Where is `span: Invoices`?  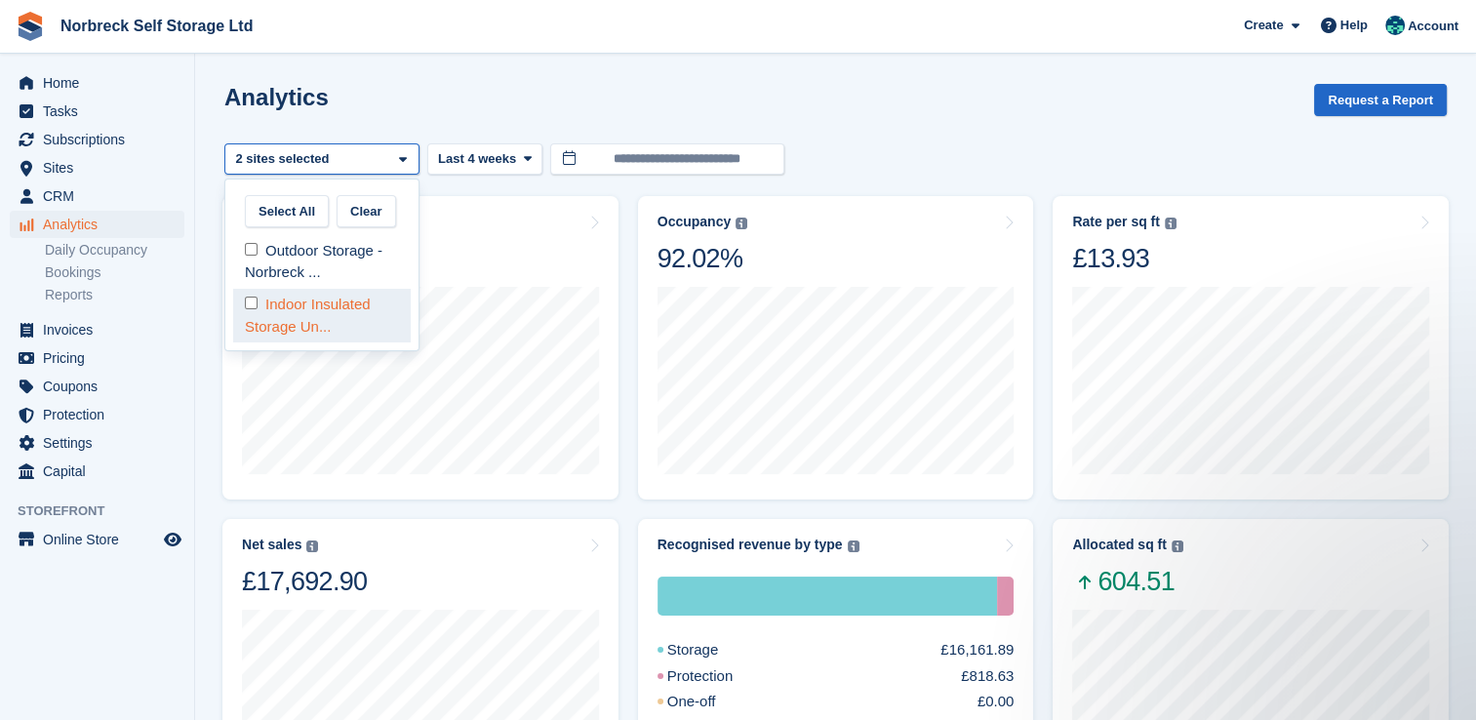 span: Invoices is located at coordinates (101, 330).